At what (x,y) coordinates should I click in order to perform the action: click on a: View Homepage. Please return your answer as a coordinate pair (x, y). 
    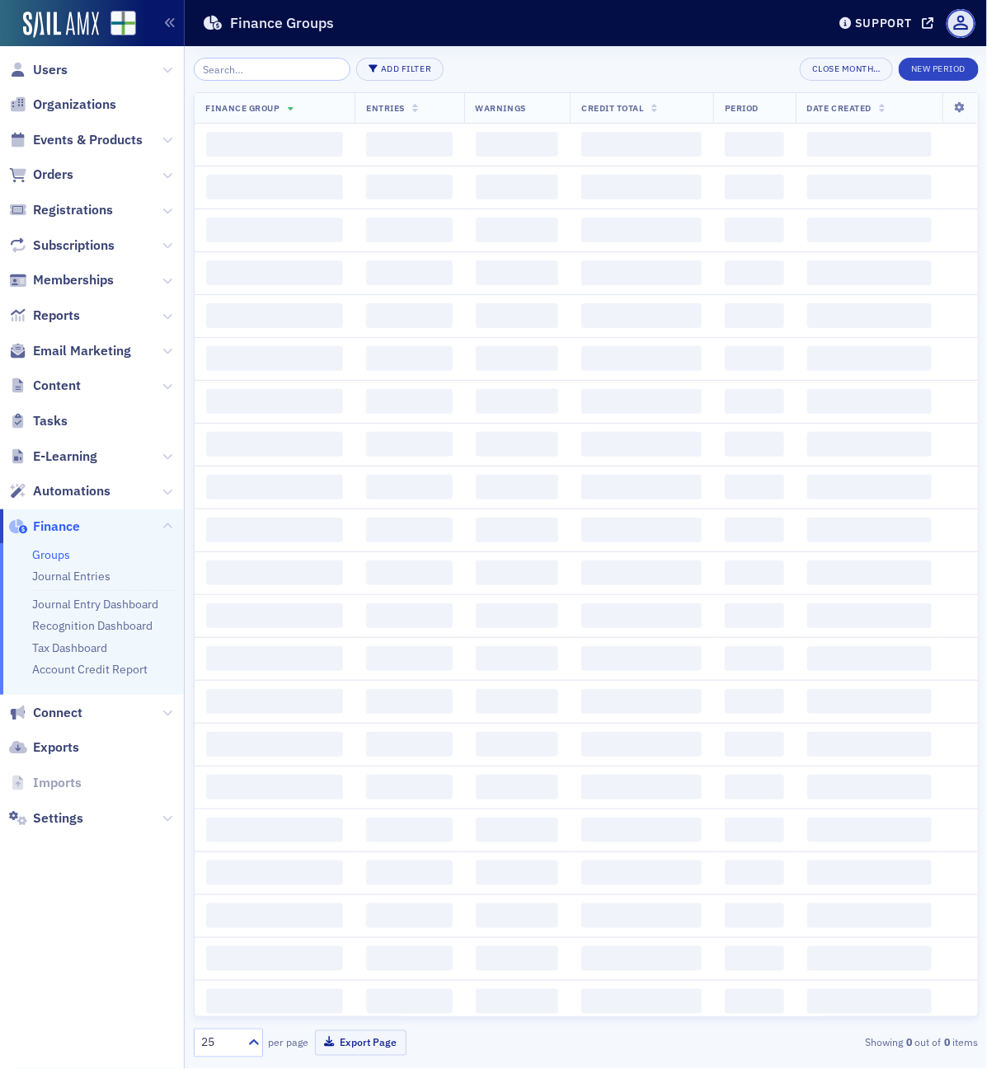
    Looking at the image, I should click on (117, 25).